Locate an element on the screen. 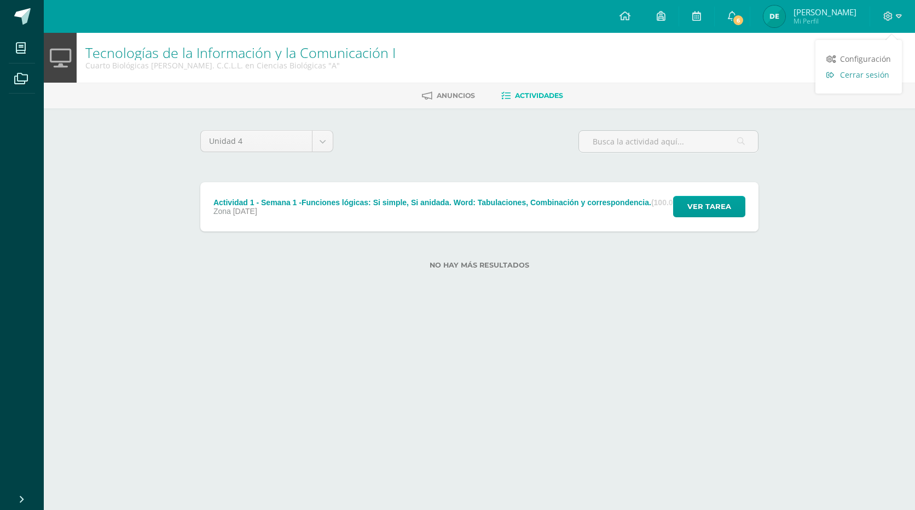  strong: (100.0 pts) is located at coordinates (670, 203).